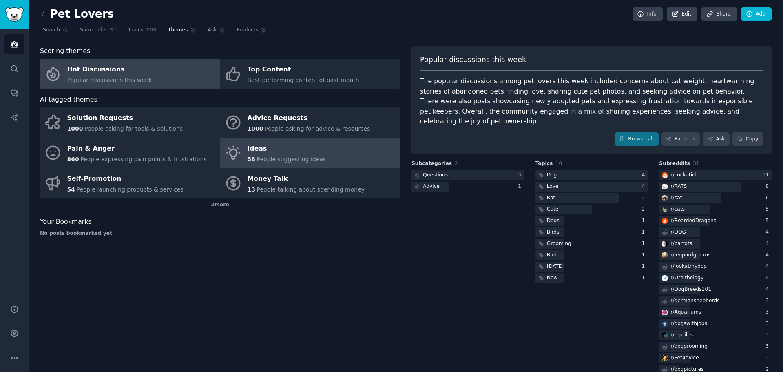  I want to click on div: Top Content, so click(303, 70).